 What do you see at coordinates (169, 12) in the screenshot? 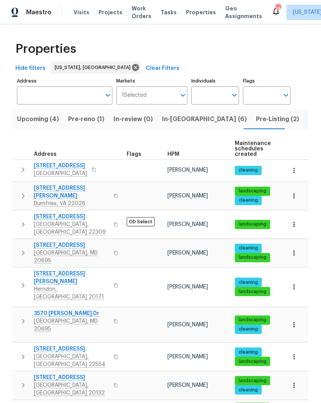
I see `span: Tasks` at bounding box center [169, 12].